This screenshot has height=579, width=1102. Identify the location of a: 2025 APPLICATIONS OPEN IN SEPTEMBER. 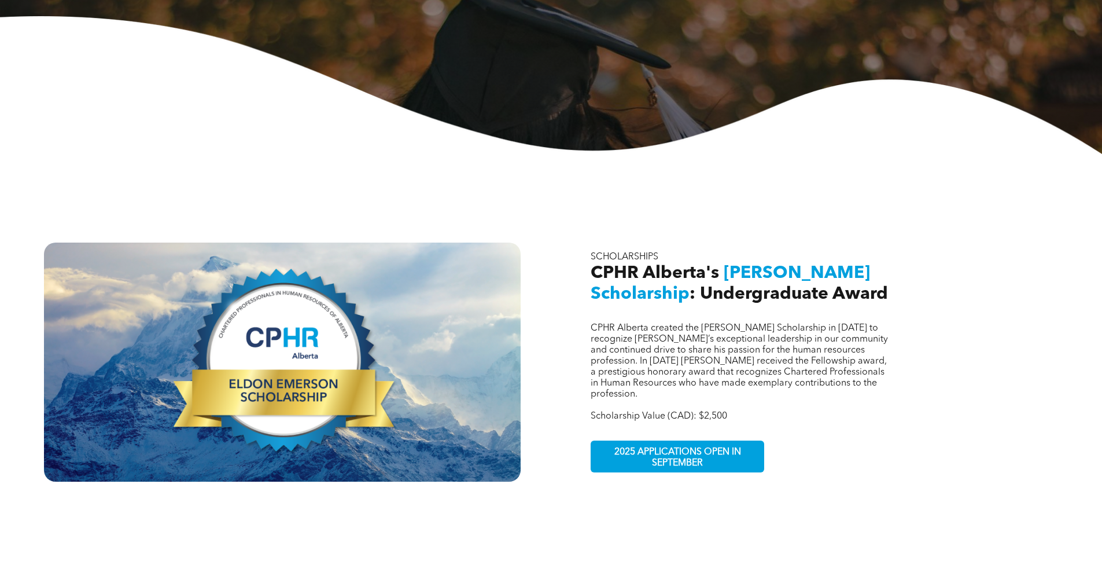
(678, 456).